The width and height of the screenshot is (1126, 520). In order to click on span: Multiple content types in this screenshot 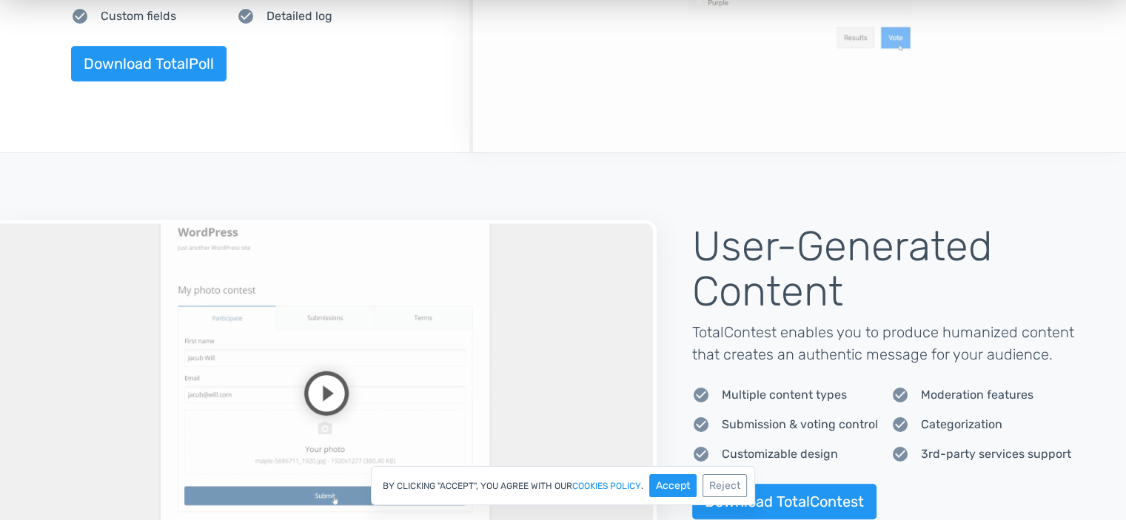, I will do `click(784, 395)`.